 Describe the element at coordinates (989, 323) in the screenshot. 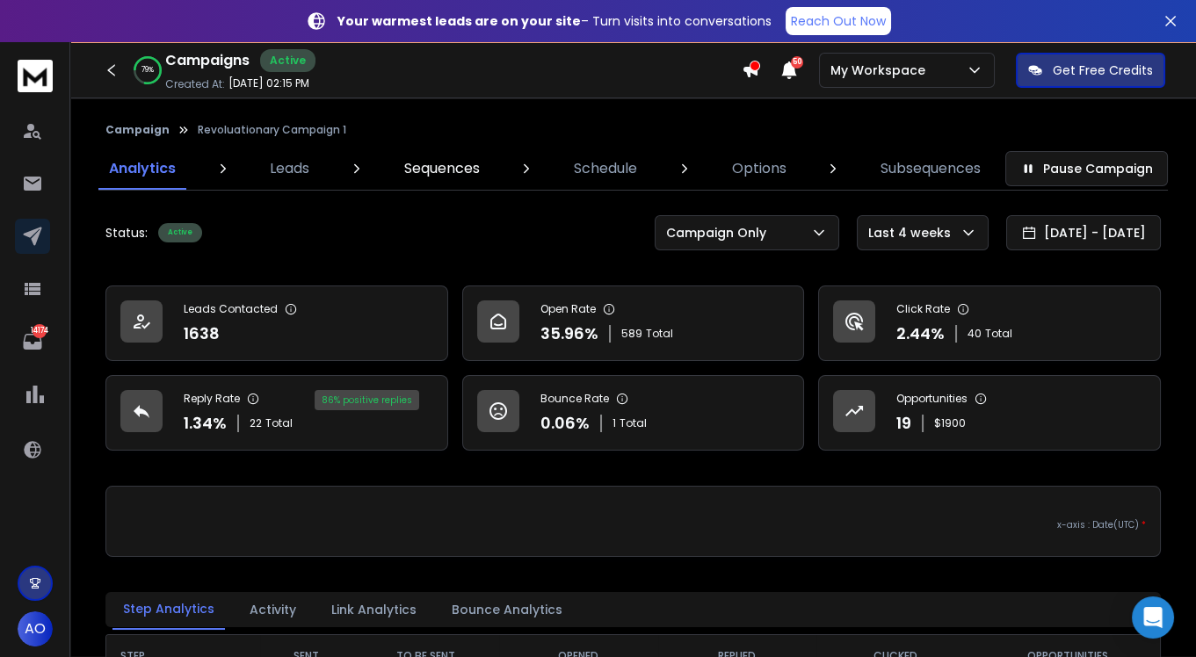

I see `a: Click Rate2.44%40Total` at that location.